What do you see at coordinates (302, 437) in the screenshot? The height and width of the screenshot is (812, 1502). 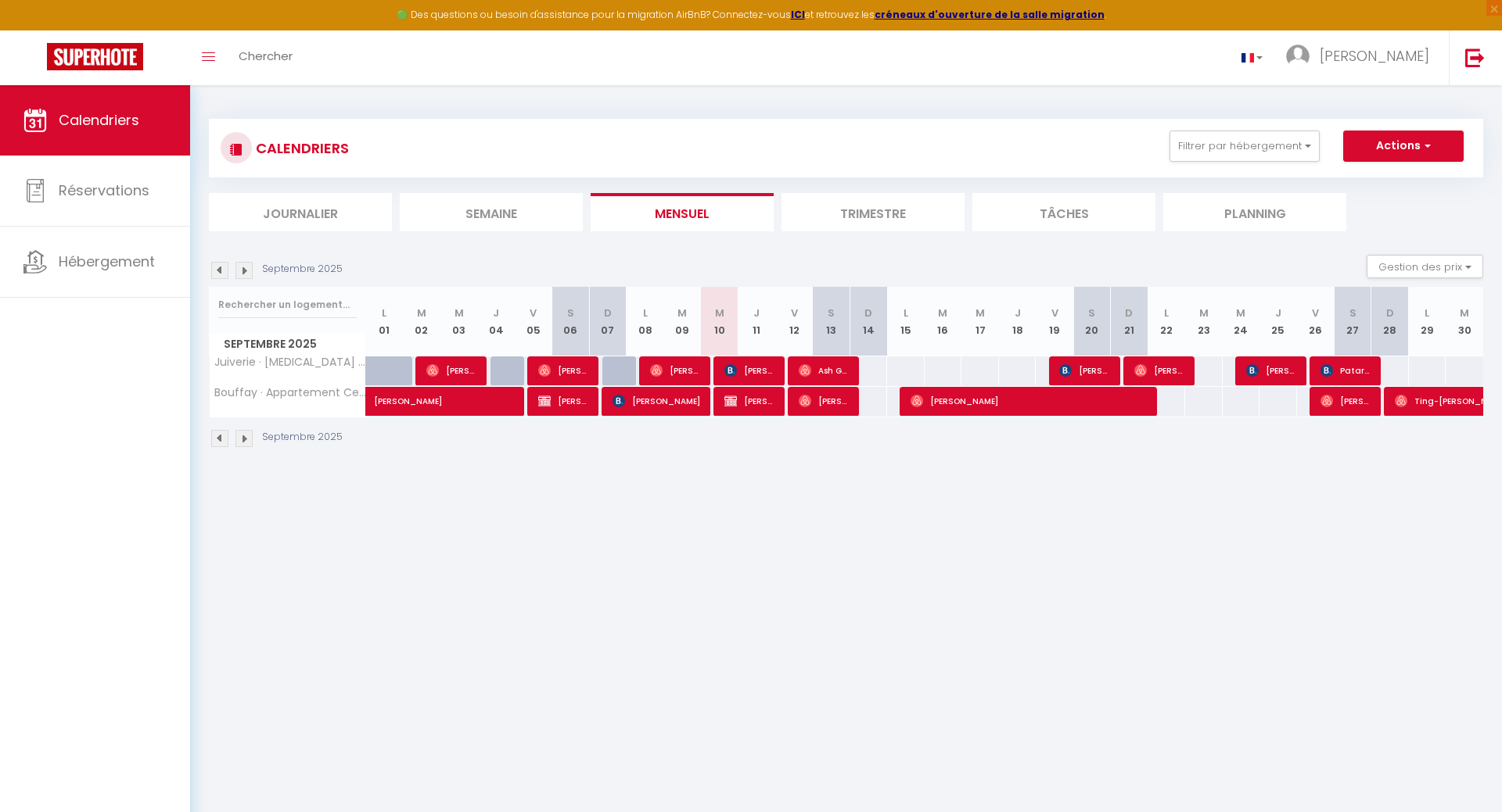 I see `p: Septembre 2025` at bounding box center [302, 437].